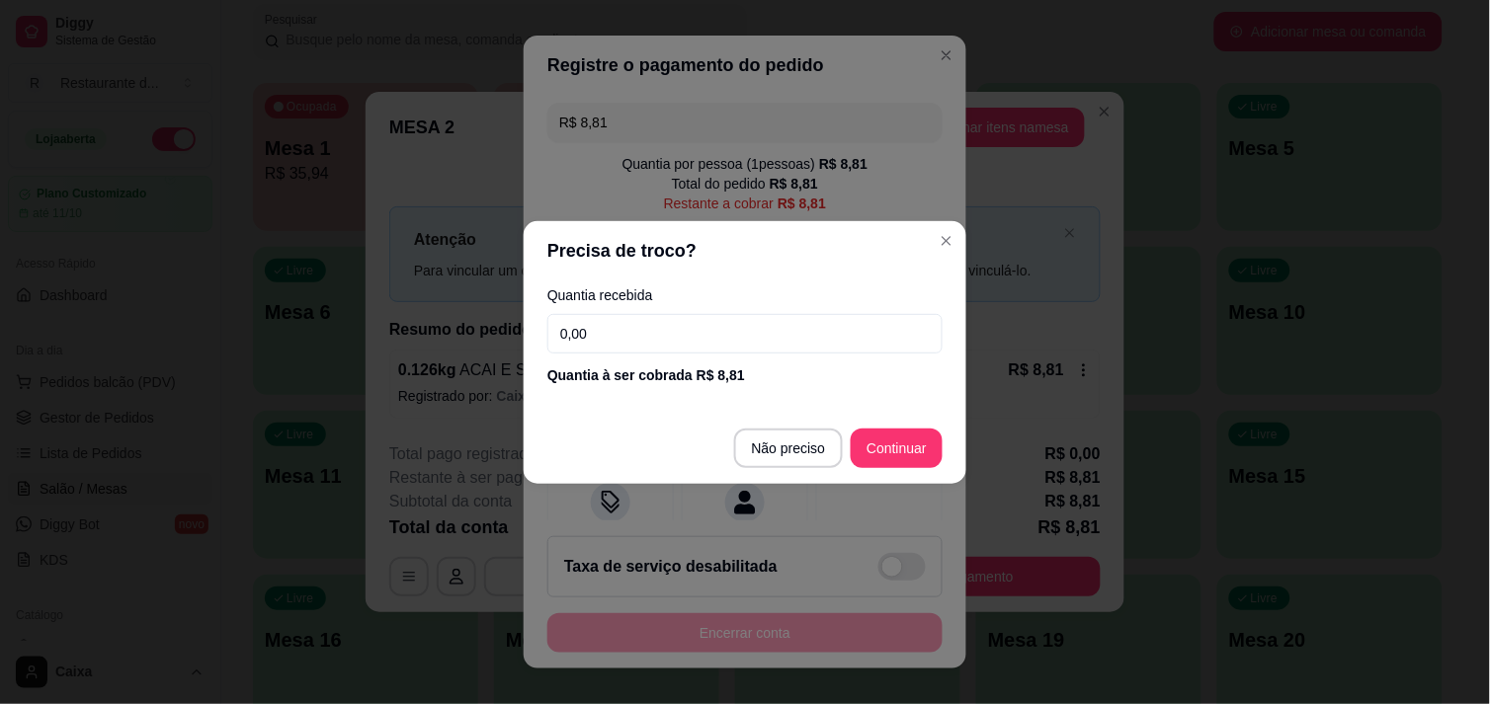 This screenshot has height=704, width=1490. What do you see at coordinates (788, 448) in the screenshot?
I see `button: Não preciso` at bounding box center [788, 448].